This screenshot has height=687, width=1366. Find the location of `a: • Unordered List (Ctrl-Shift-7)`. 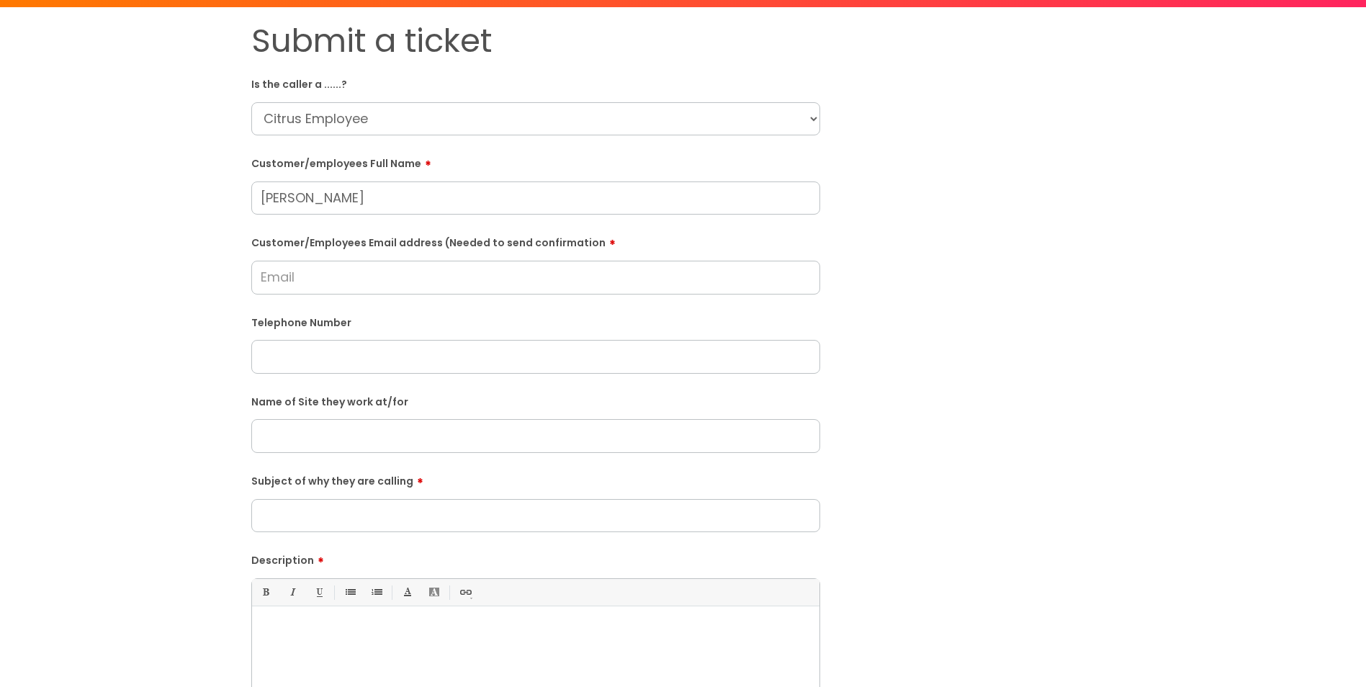

a: • Unordered List (Ctrl-Shift-7) is located at coordinates (349, 592).